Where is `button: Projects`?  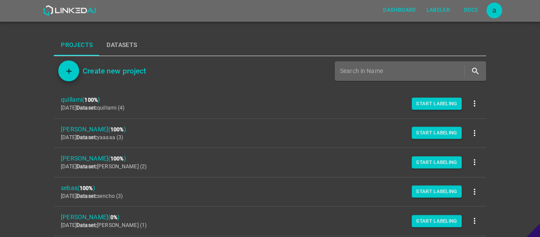 button: Projects is located at coordinates (76, 45).